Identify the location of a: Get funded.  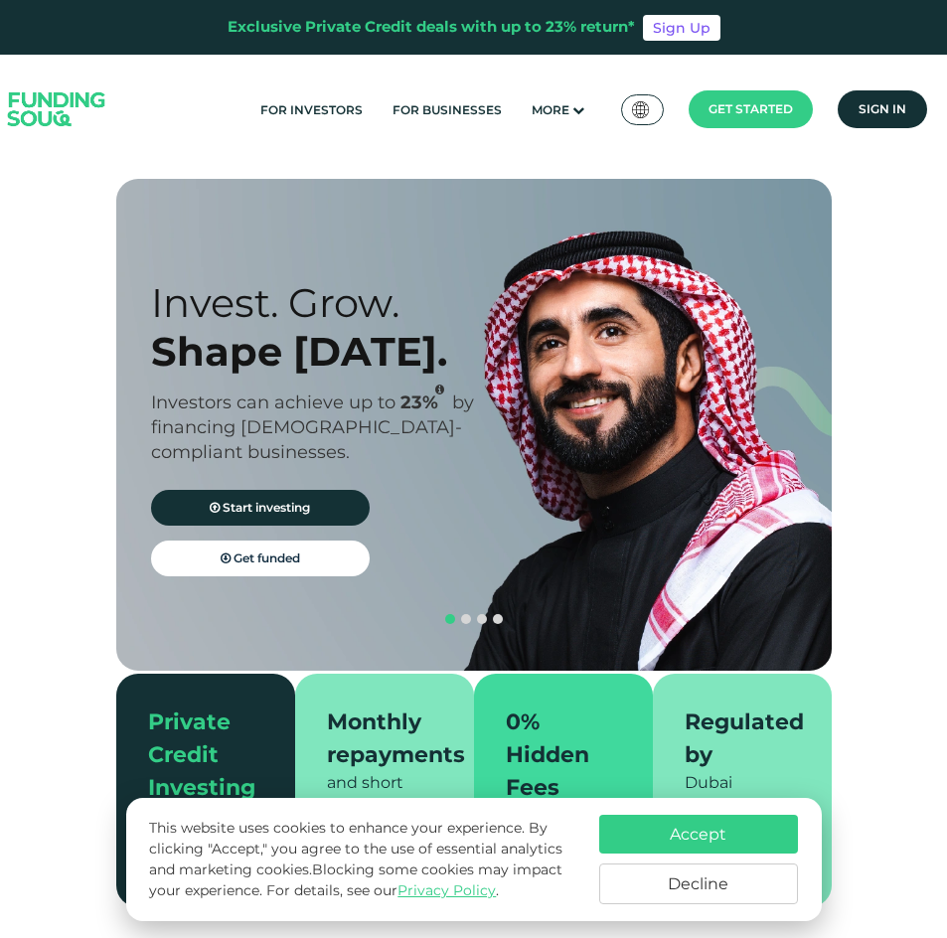
(260, 559).